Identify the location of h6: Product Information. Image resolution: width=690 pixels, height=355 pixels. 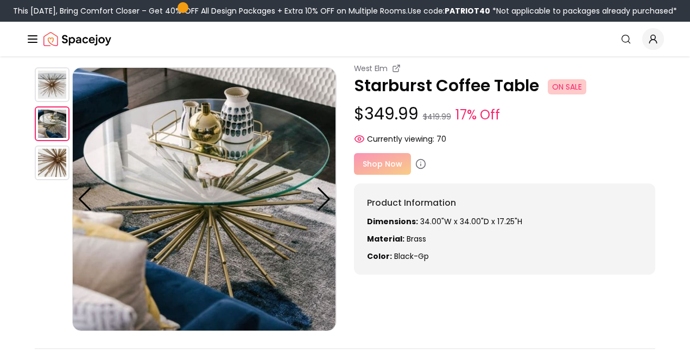
(505, 203).